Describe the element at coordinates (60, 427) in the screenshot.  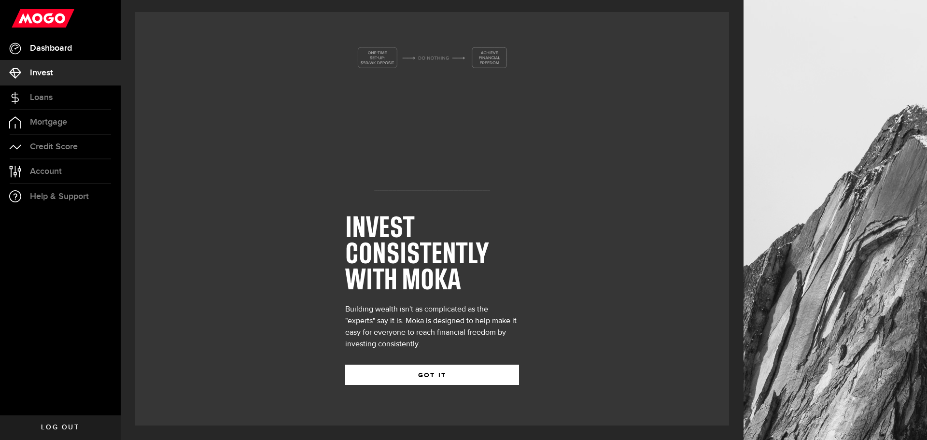
I see `span: Log out` at that location.